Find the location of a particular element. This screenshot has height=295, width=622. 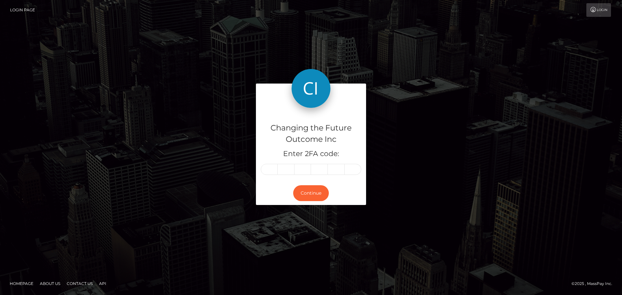

button: Continue is located at coordinates (311, 193).